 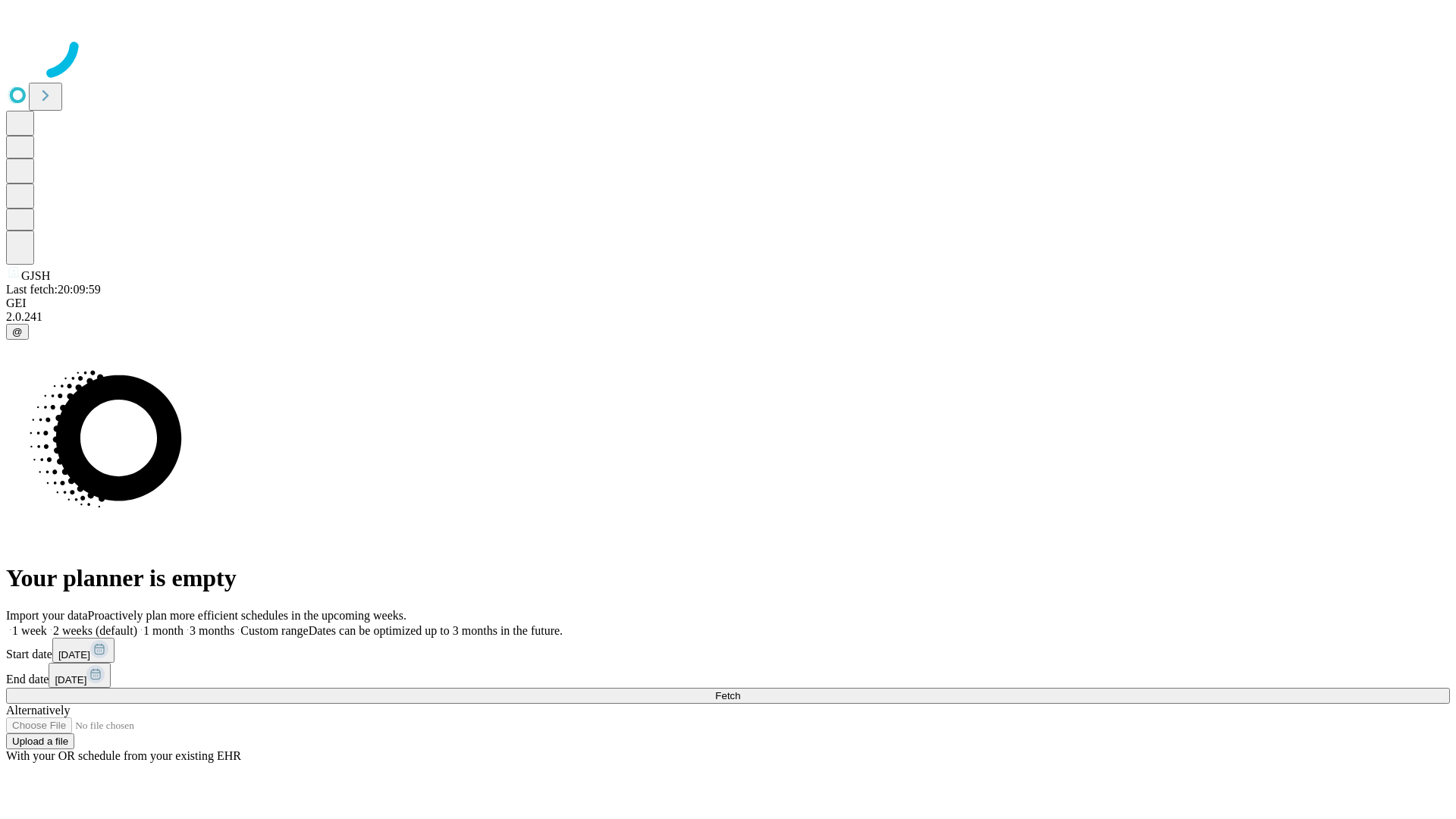 I want to click on span: 1 month, so click(x=163, y=630).